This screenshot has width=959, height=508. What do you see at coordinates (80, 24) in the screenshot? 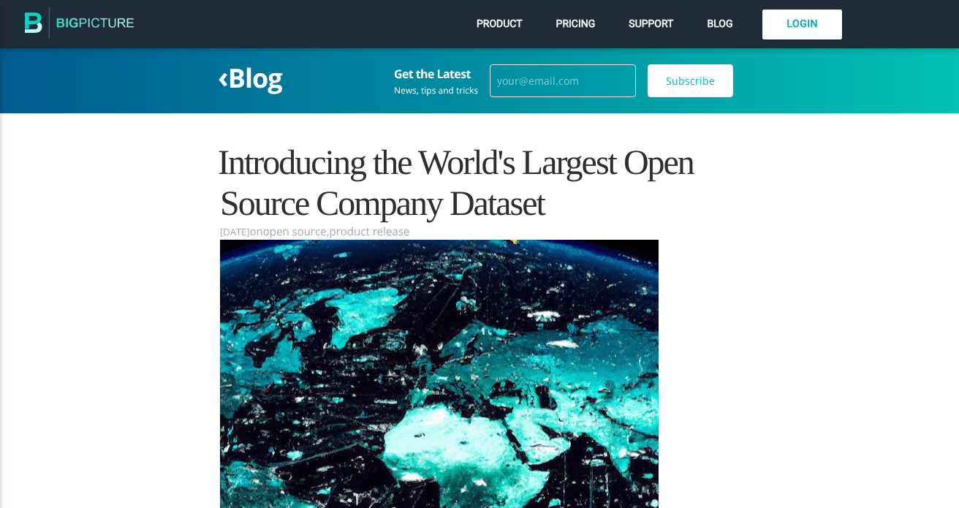
I see `img: The BigPicture.io Blog` at bounding box center [80, 24].